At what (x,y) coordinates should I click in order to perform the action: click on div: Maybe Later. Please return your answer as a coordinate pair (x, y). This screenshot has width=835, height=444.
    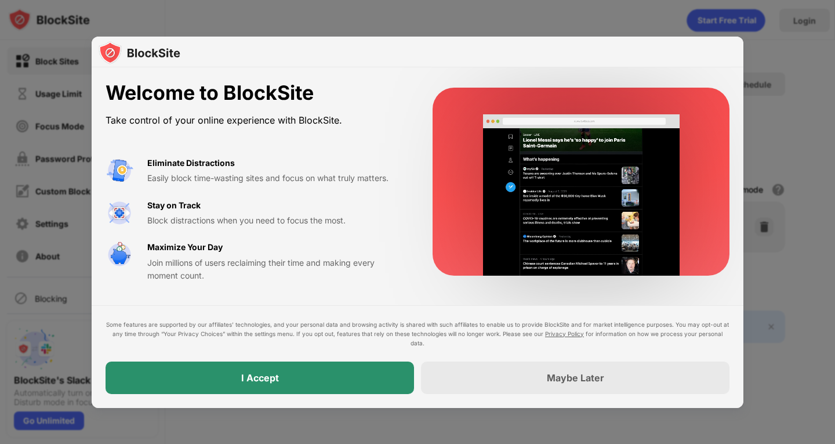
    Looking at the image, I should click on (575, 378).